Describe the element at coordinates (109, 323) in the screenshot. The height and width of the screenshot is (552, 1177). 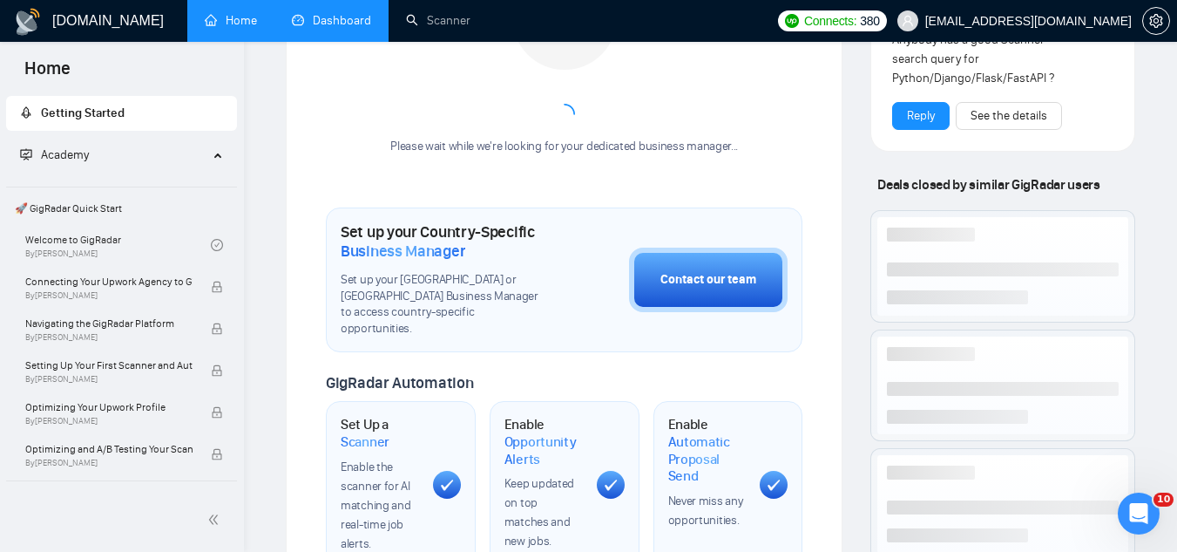
I see `span: Navigating the GigRadar Platform` at that location.